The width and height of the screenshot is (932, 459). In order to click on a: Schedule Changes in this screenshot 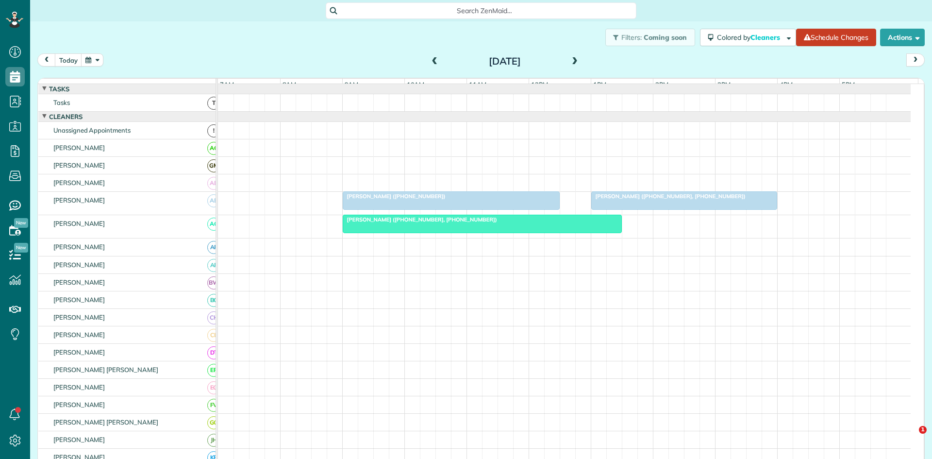, I will do `click(836, 37)`.